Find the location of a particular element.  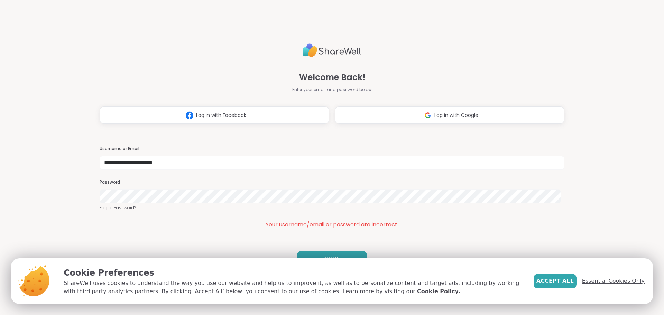

span: Welcome Back! is located at coordinates (332, 77).